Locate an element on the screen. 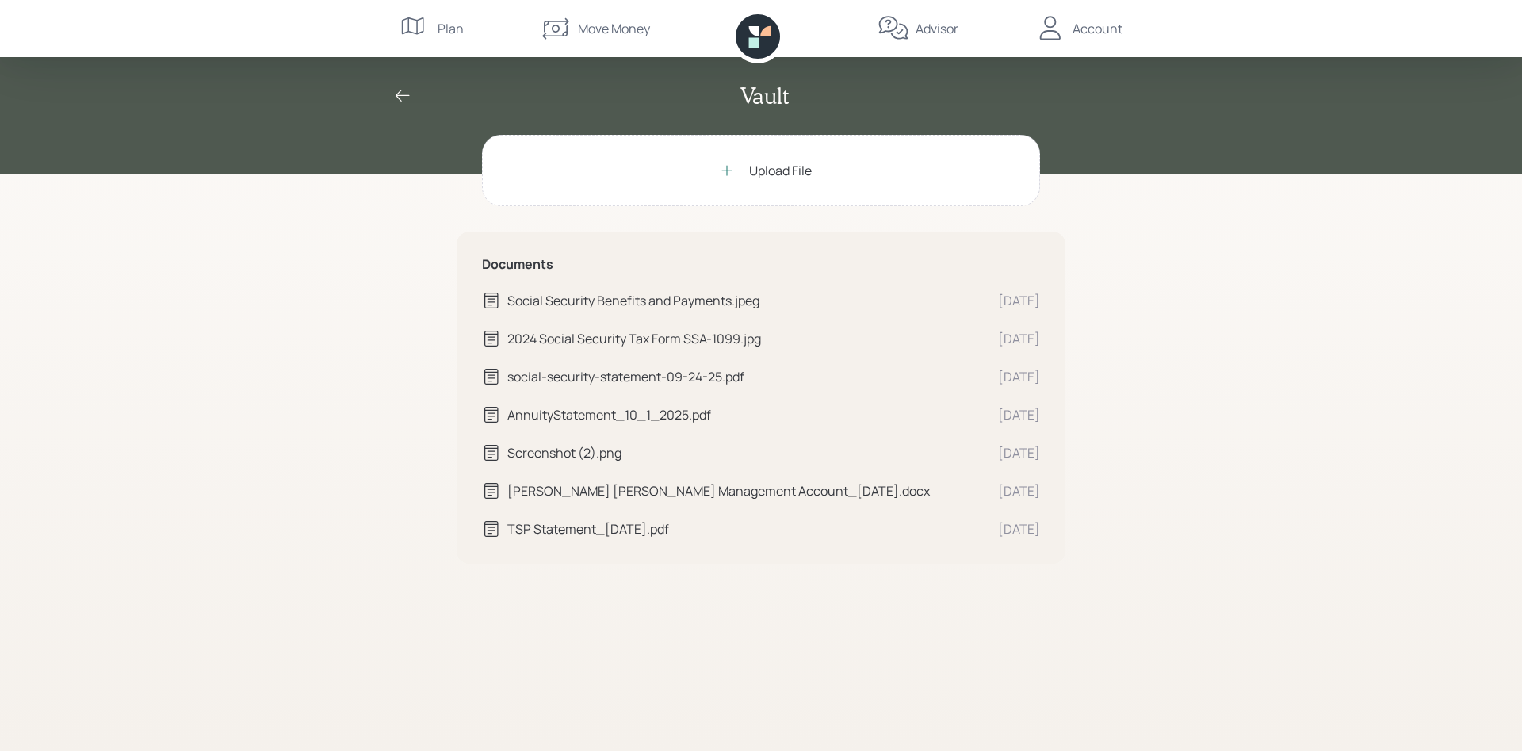 The image size is (1522, 751). div: social-security-statement-09-24-25.pdf is located at coordinates (746, 376).